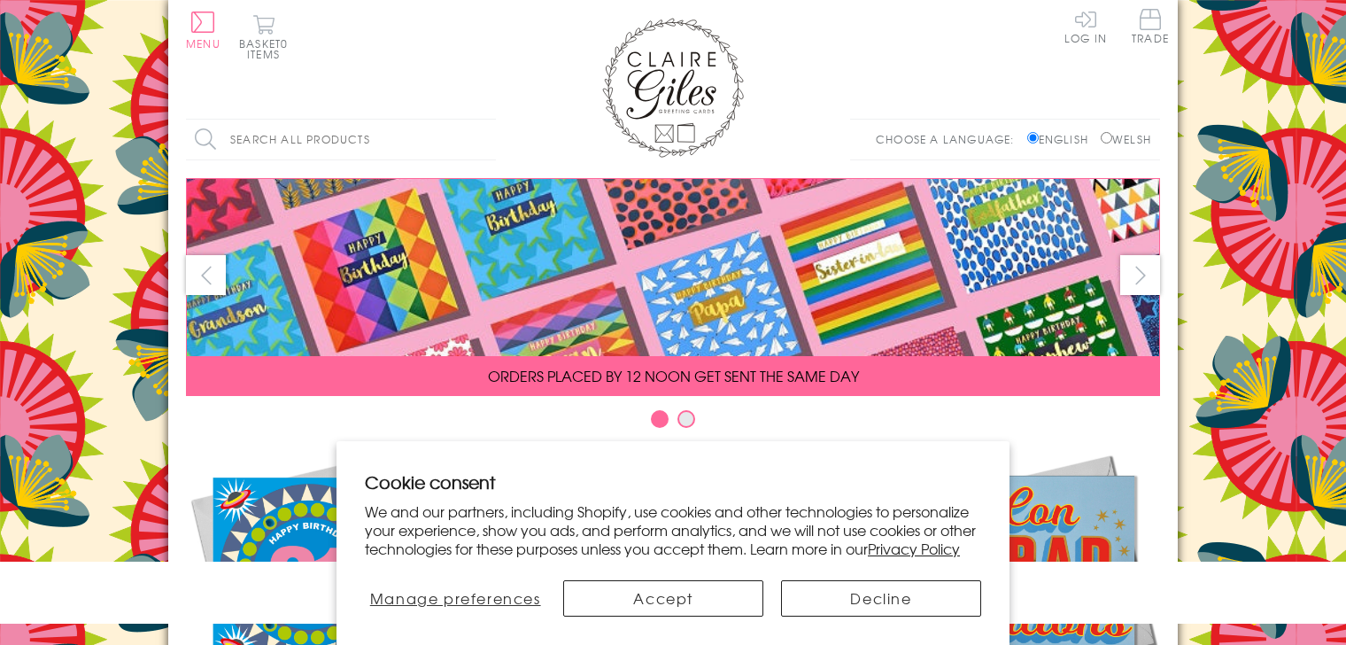 Image resolution: width=1346 pixels, height=645 pixels. What do you see at coordinates (1062, 139) in the screenshot?
I see `label: English` at bounding box center [1062, 139].